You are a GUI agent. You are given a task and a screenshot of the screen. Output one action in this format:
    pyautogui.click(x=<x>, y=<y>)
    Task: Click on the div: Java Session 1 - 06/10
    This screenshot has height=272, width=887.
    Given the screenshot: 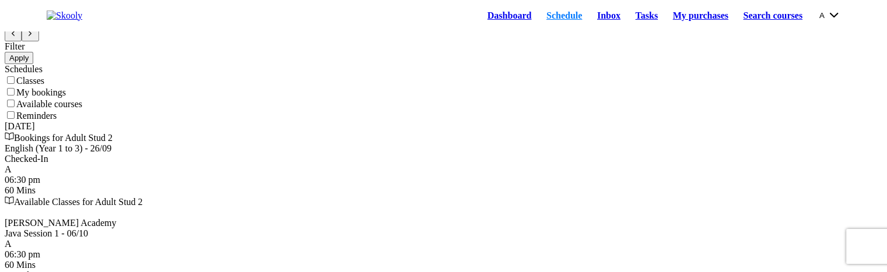 What is the action you would take?
    pyautogui.click(x=443, y=234)
    